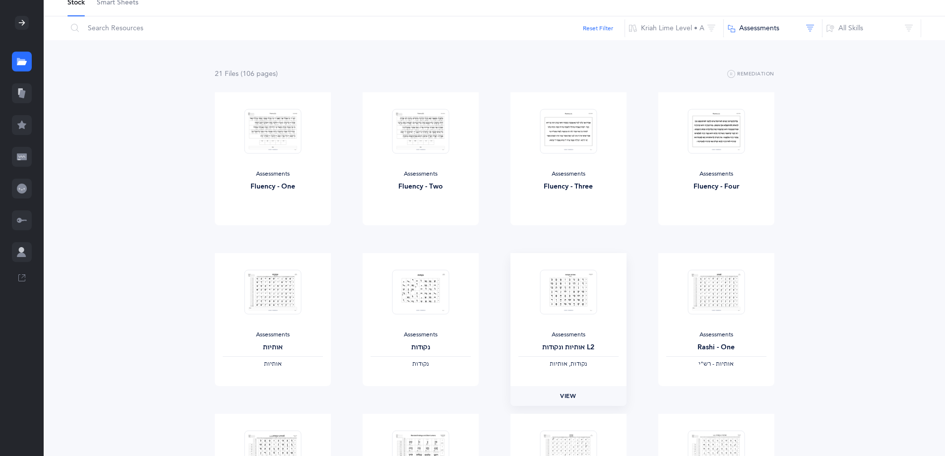 The width and height of the screenshot is (945, 456). Describe the element at coordinates (273, 187) in the screenshot. I see `div: Fluency - One` at that location.